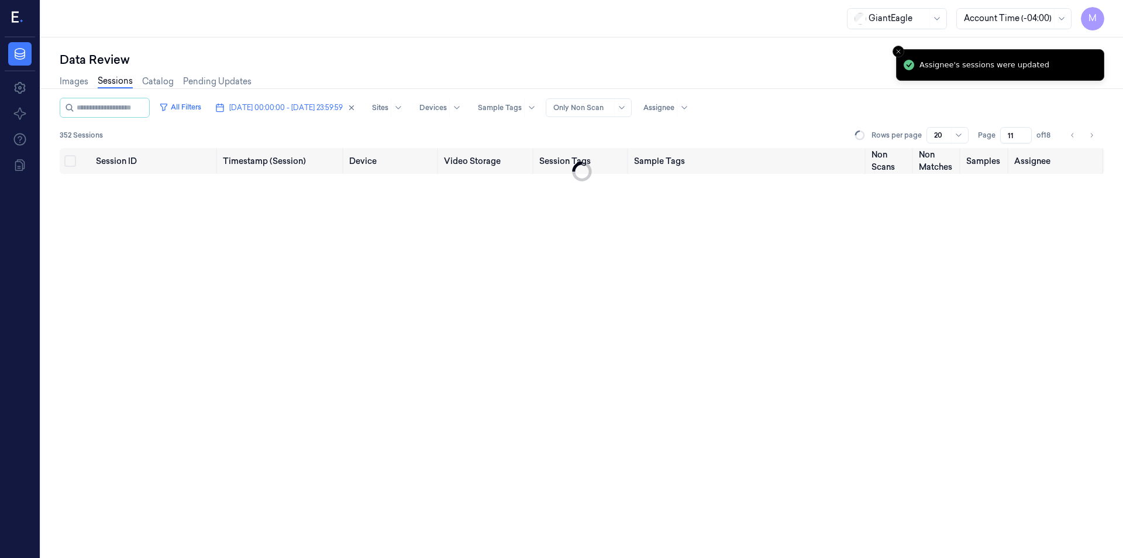 The width and height of the screenshot is (1123, 558). What do you see at coordinates (748, 161) in the screenshot?
I see `th: Sample Tags` at bounding box center [748, 161].